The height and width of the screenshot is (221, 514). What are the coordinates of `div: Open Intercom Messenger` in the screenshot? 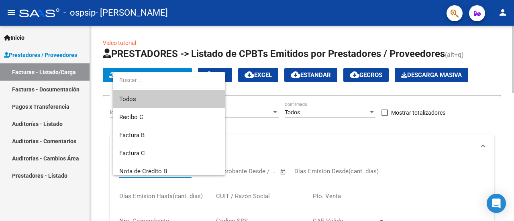 It's located at (497, 204).